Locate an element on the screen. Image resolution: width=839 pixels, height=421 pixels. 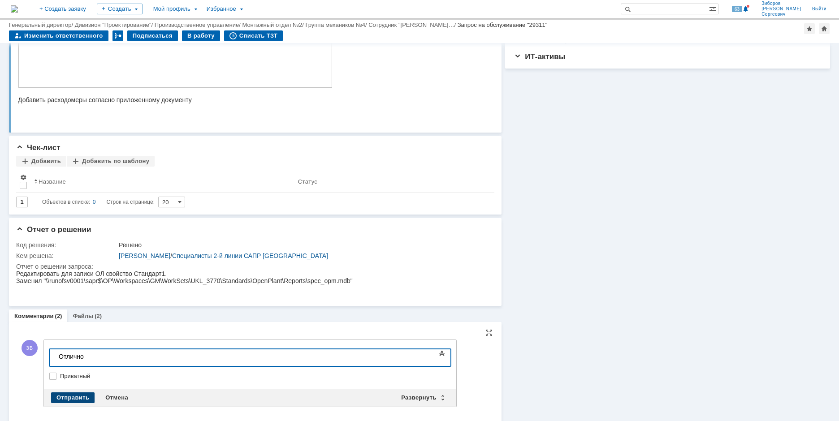
div: Код решения: is located at coordinates (66, 245).